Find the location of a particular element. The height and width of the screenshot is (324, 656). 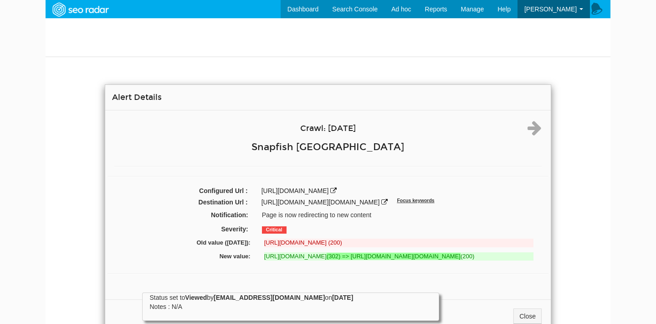

label: Notification: is located at coordinates (182, 215).